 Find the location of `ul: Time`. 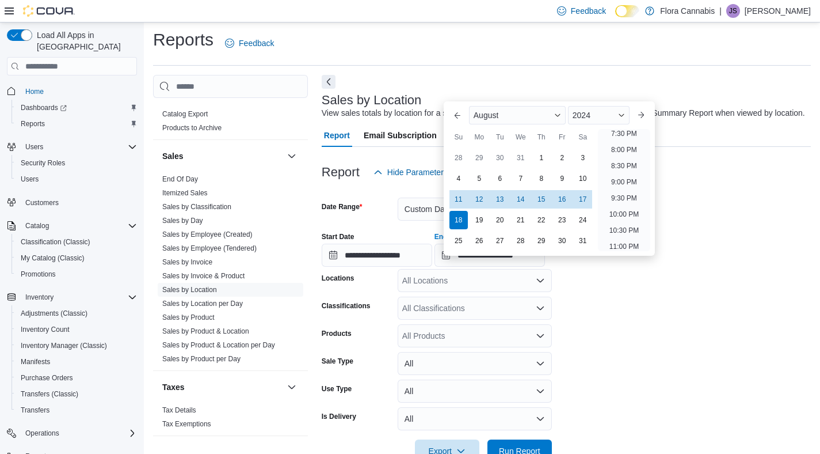

ul: Time is located at coordinates (624, 190).